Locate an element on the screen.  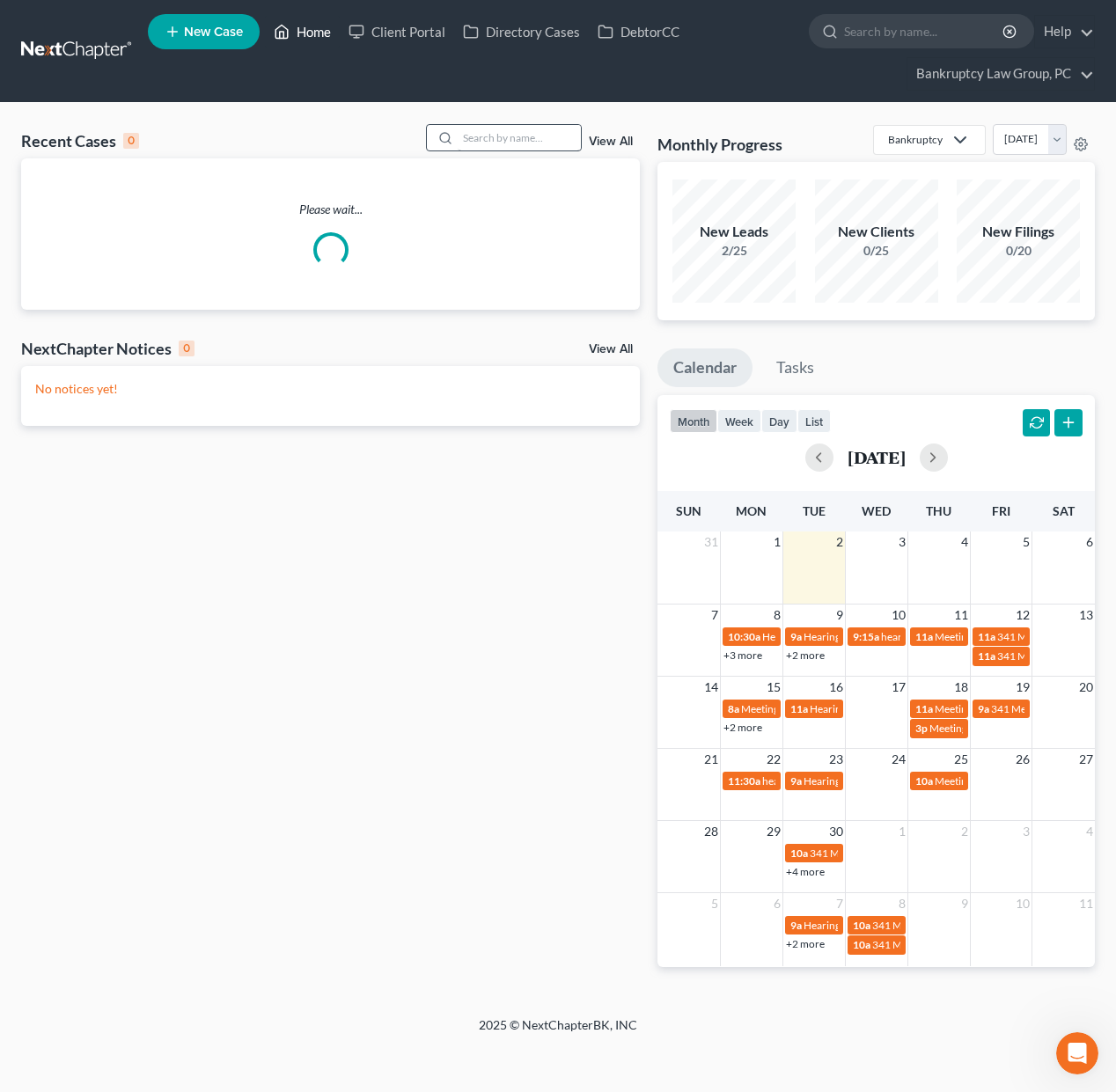
span: 26 is located at coordinates (1022, 759).